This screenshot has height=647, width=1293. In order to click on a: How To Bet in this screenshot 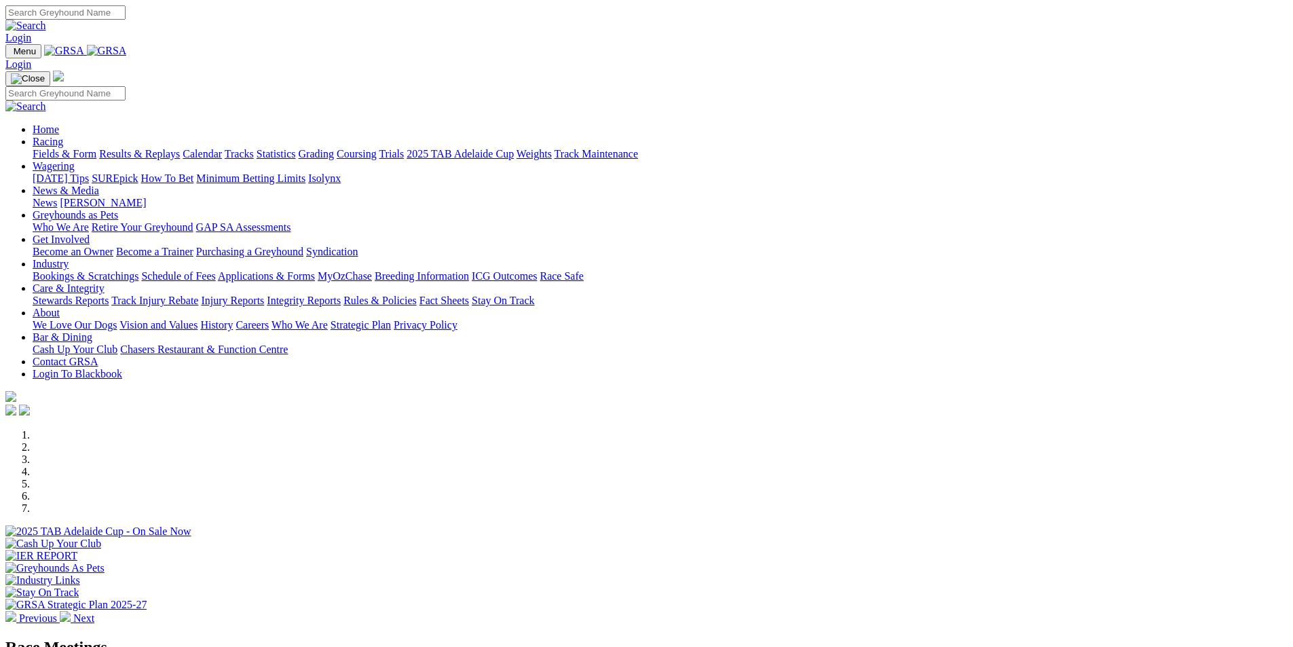, I will do `click(168, 178)`.